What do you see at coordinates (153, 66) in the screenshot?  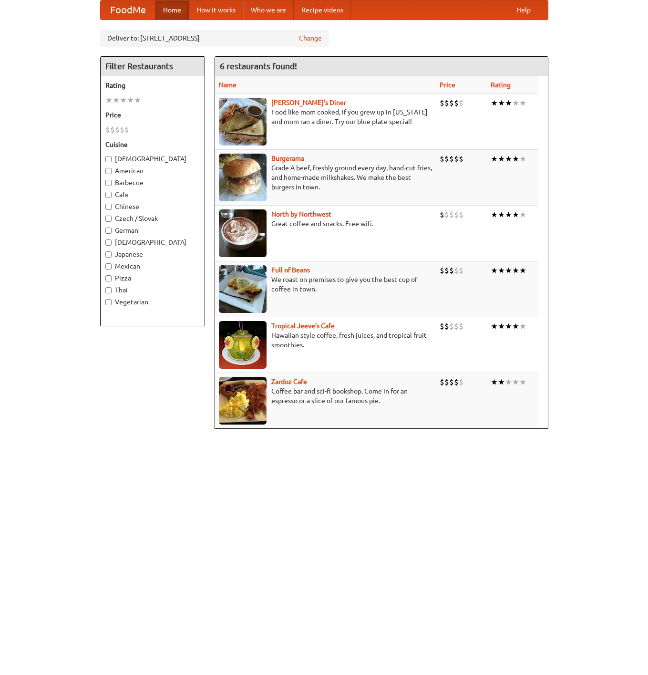 I see `h4: Filter Restaurants` at bounding box center [153, 66].